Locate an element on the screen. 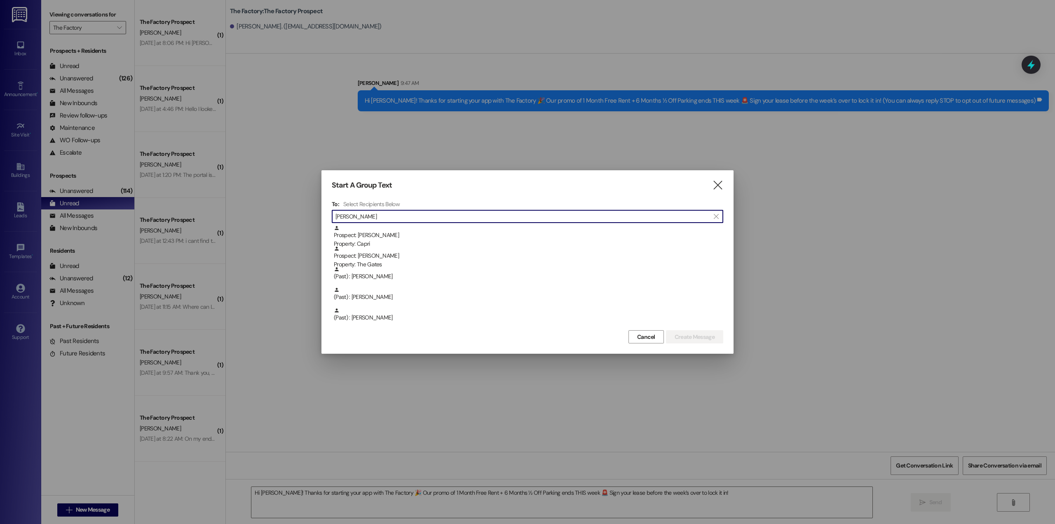 This screenshot has width=1055, height=524. span: Cancel is located at coordinates (646, 337).